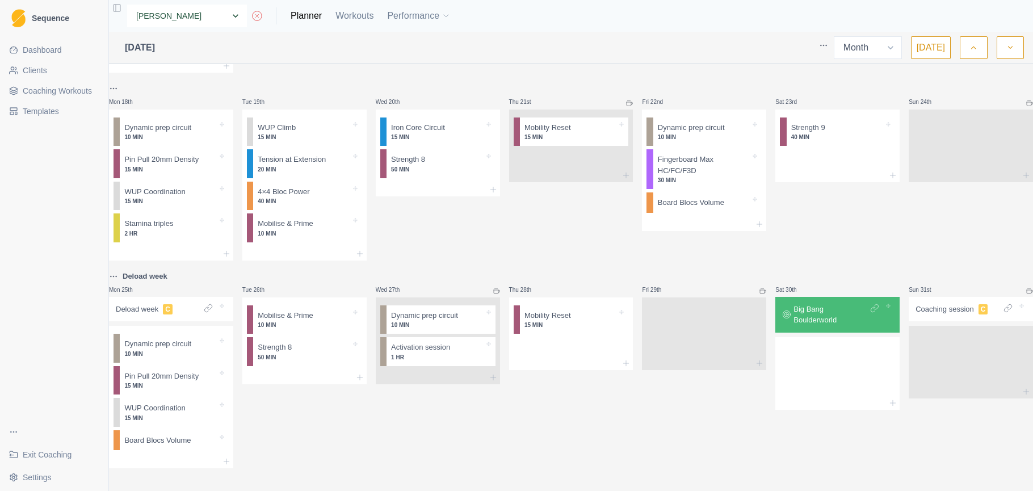 The width and height of the screenshot is (1033, 491). I want to click on p: 4×4 Bloc Power, so click(283, 192).